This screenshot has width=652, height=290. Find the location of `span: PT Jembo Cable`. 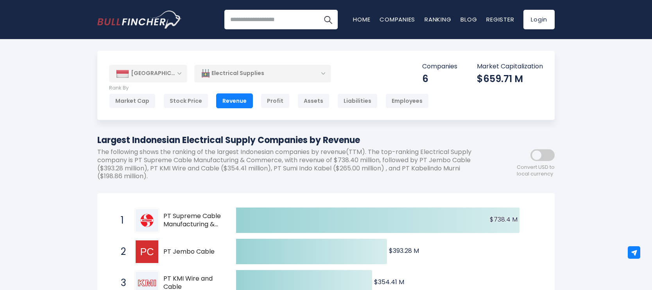

span: PT Jembo Cable is located at coordinates (193, 252).